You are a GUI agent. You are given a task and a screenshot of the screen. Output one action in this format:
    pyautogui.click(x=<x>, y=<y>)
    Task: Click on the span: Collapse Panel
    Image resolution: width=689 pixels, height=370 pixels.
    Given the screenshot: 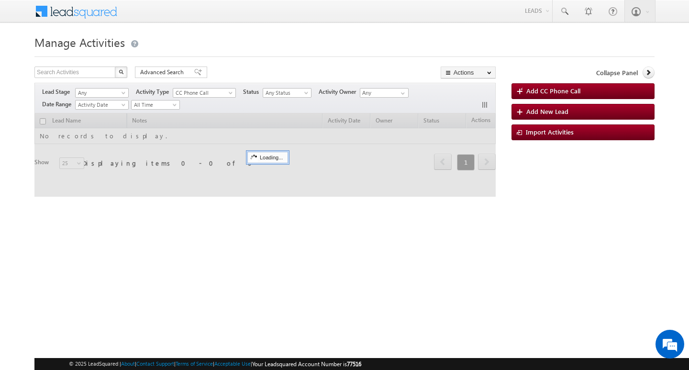 What is the action you would take?
    pyautogui.click(x=617, y=73)
    